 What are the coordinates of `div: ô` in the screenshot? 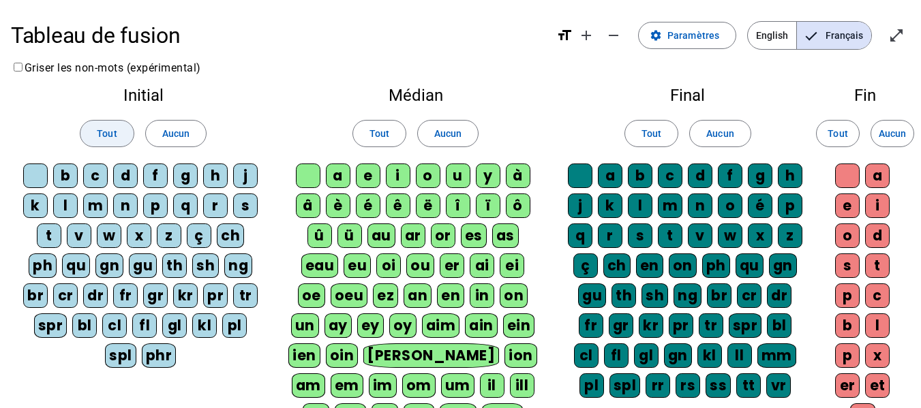 It's located at (518, 206).